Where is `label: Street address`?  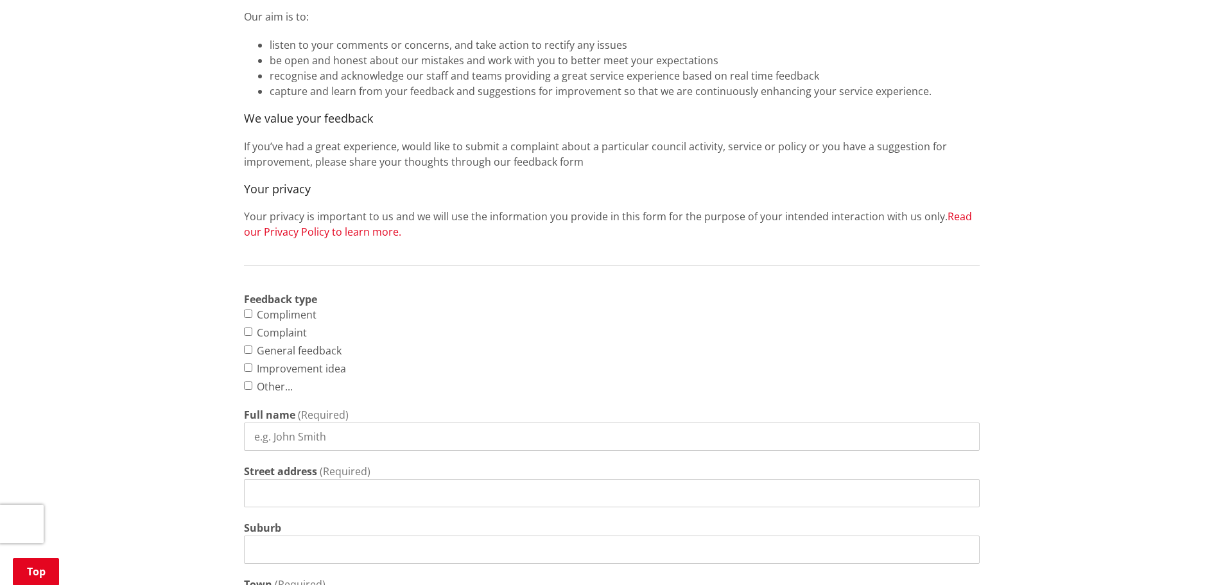
label: Street address is located at coordinates (281, 471).